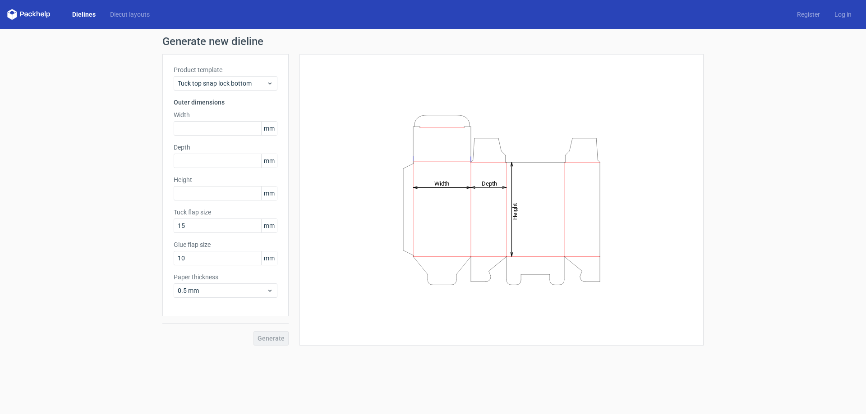  Describe the element at coordinates (441, 183) in the screenshot. I see `tspan: Width` at that location.